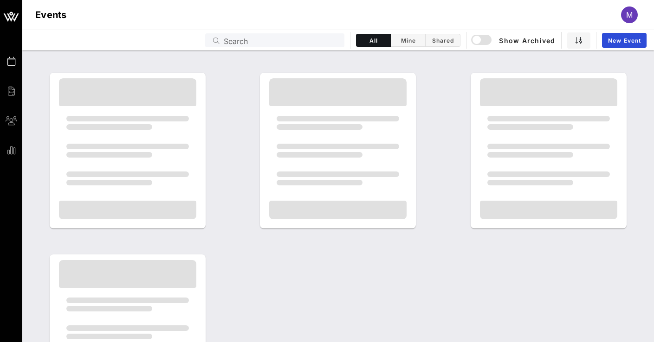  What do you see at coordinates (629, 15) in the screenshot?
I see `div: M` at bounding box center [629, 15].